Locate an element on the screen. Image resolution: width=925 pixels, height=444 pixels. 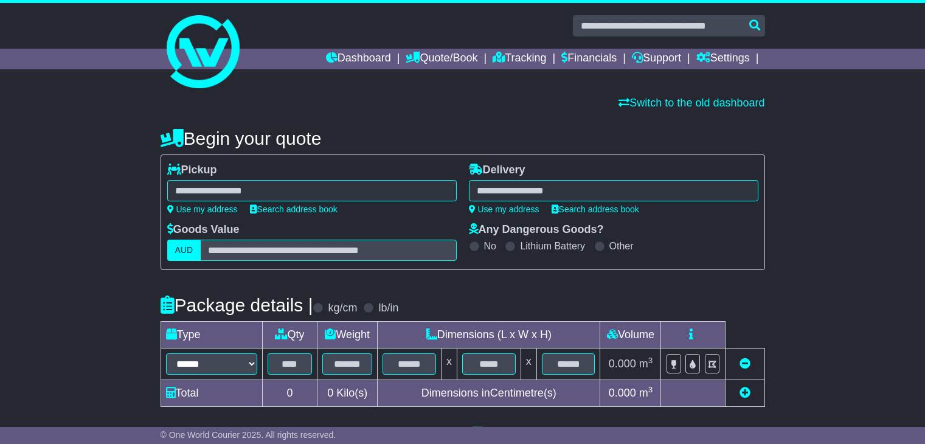
span: 0 is located at coordinates (330, 393).